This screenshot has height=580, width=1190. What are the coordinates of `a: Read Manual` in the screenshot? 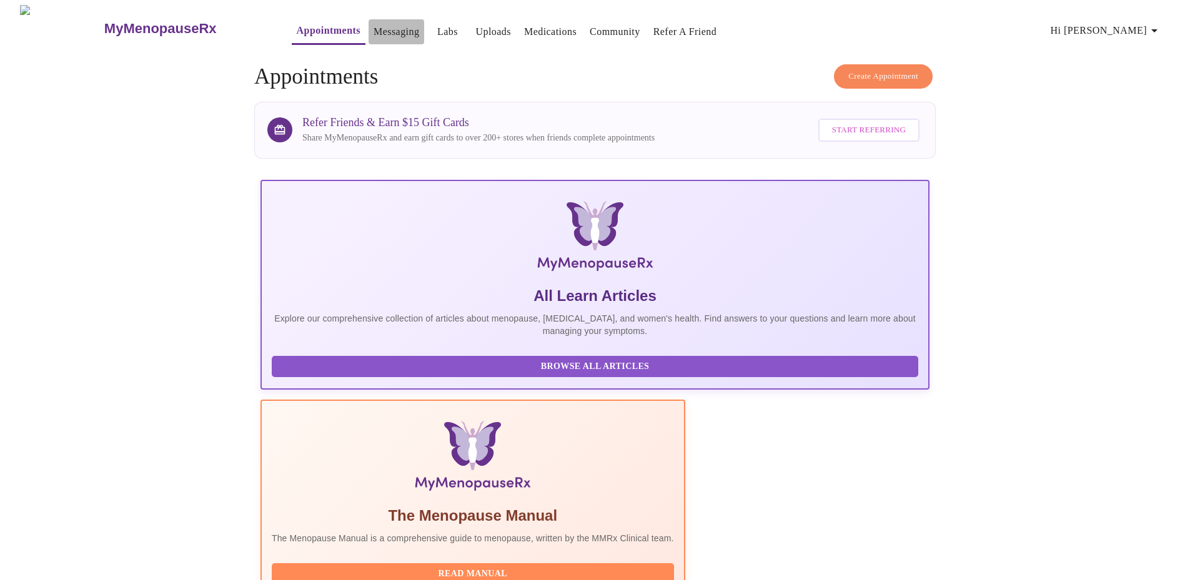 It's located at (474, 573).